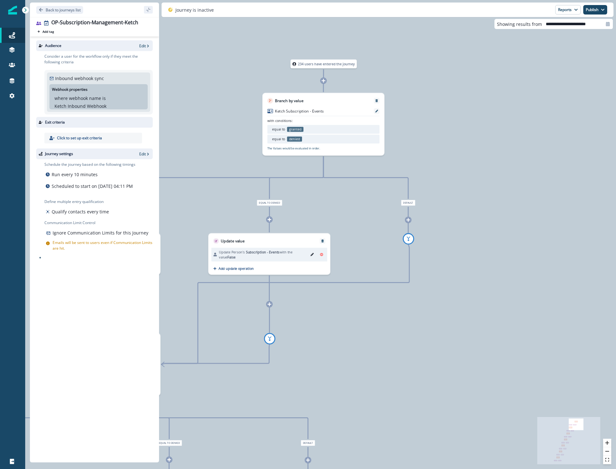  What do you see at coordinates (296, 177) in the screenshot?
I see `g: Edge from e2a349ad-6fd6-4180-b69d-7ab081d86b09 to node-edge-label770998e4-8339-4e1b-b848-8b15c5d4...` at bounding box center [296, 177].